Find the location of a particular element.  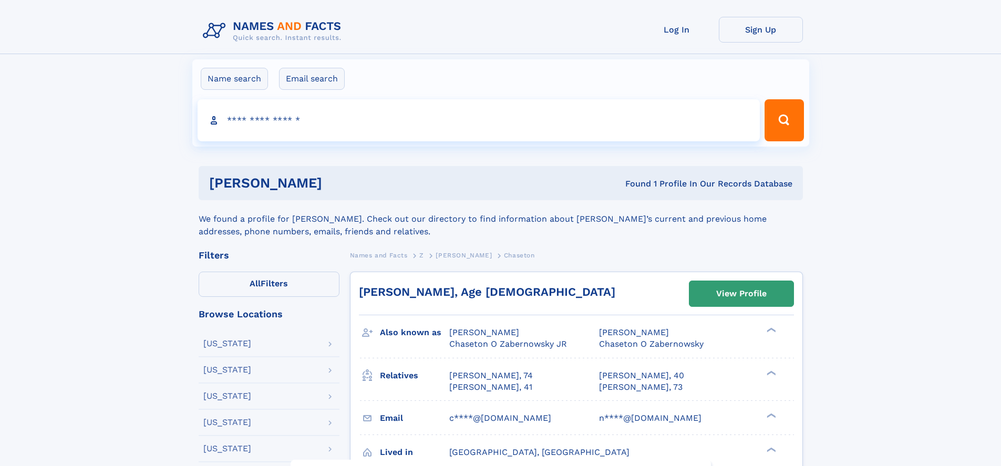

a: Names and Facts is located at coordinates (379, 255).